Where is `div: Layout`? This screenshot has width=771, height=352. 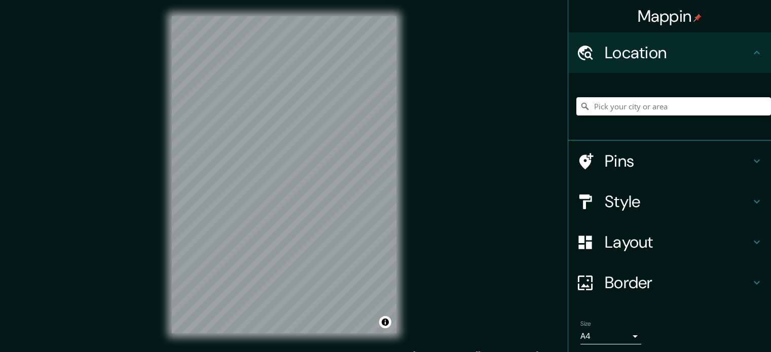 div: Layout is located at coordinates (669, 242).